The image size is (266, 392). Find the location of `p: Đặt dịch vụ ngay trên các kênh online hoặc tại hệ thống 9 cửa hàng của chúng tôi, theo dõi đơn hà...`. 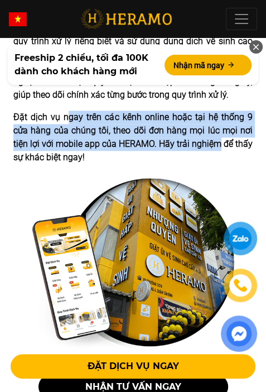

p: Đặt dịch vụ ngay trên các kênh online hoặc tại hệ thống 9 cửa hàng của chúng tôi, theo dõi đơn hà... is located at coordinates (133, 137).